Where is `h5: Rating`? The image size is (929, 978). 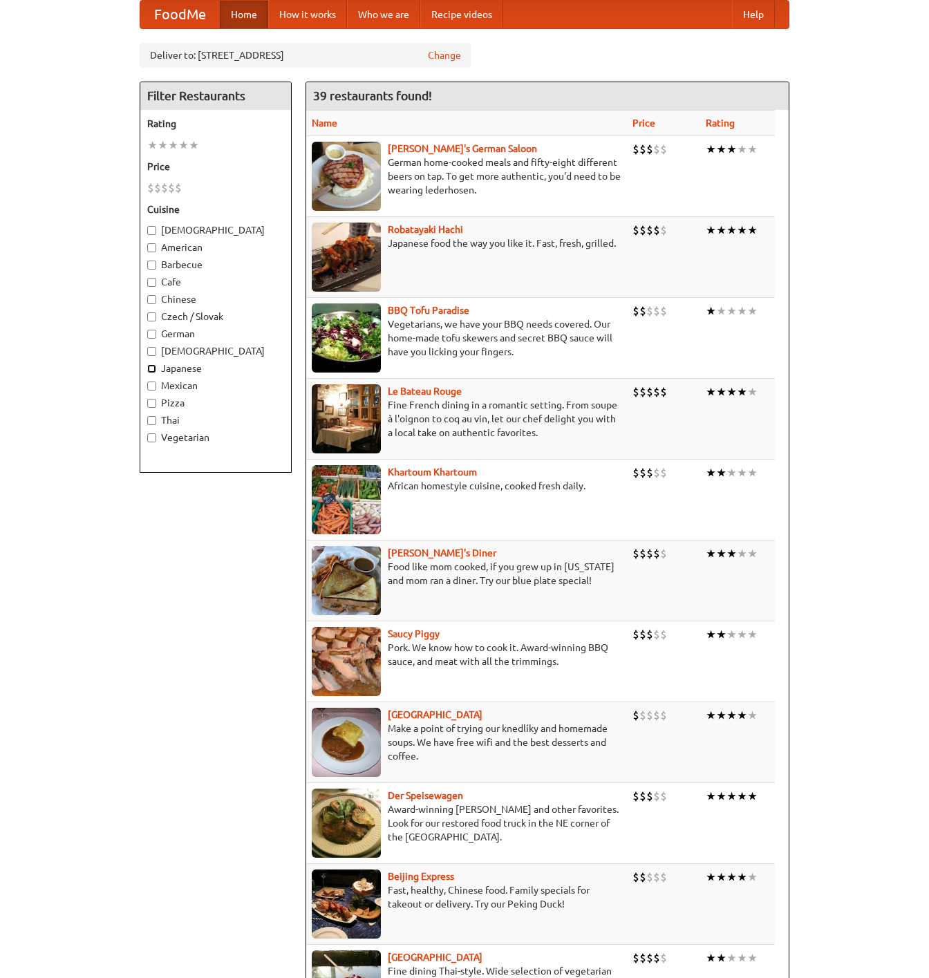 h5: Rating is located at coordinates (216, 124).